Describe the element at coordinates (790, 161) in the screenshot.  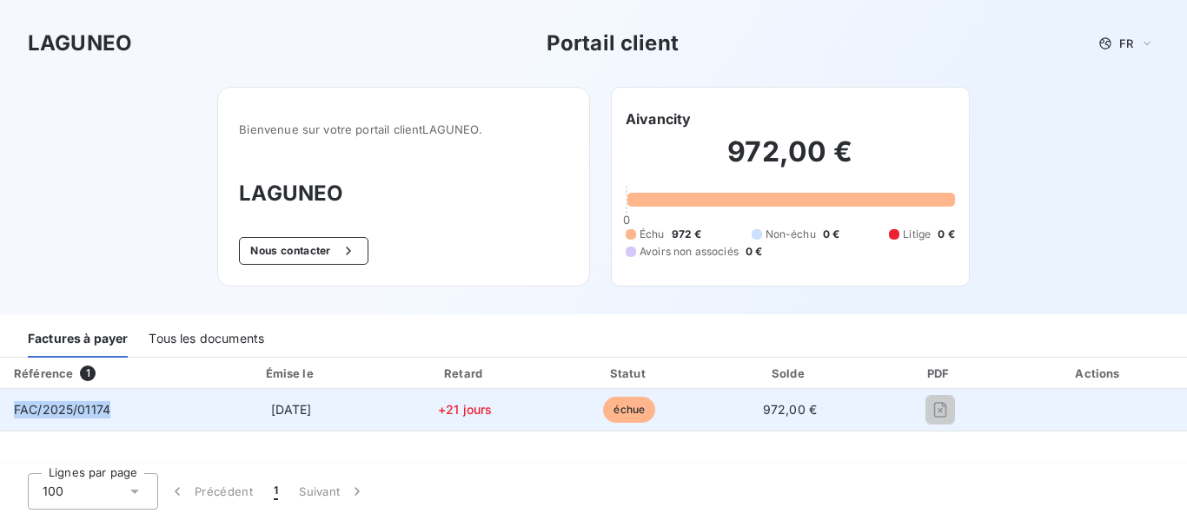
I see `h2: 972,00 €` at that location.